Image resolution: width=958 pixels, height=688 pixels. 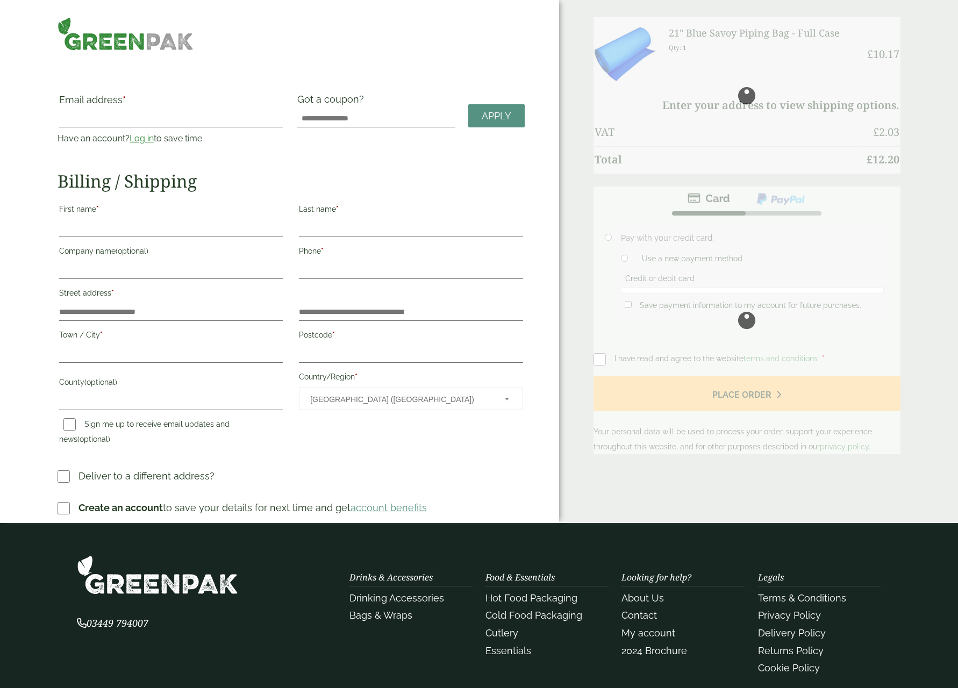 I want to click on a: Cold Food Packaging, so click(x=534, y=615).